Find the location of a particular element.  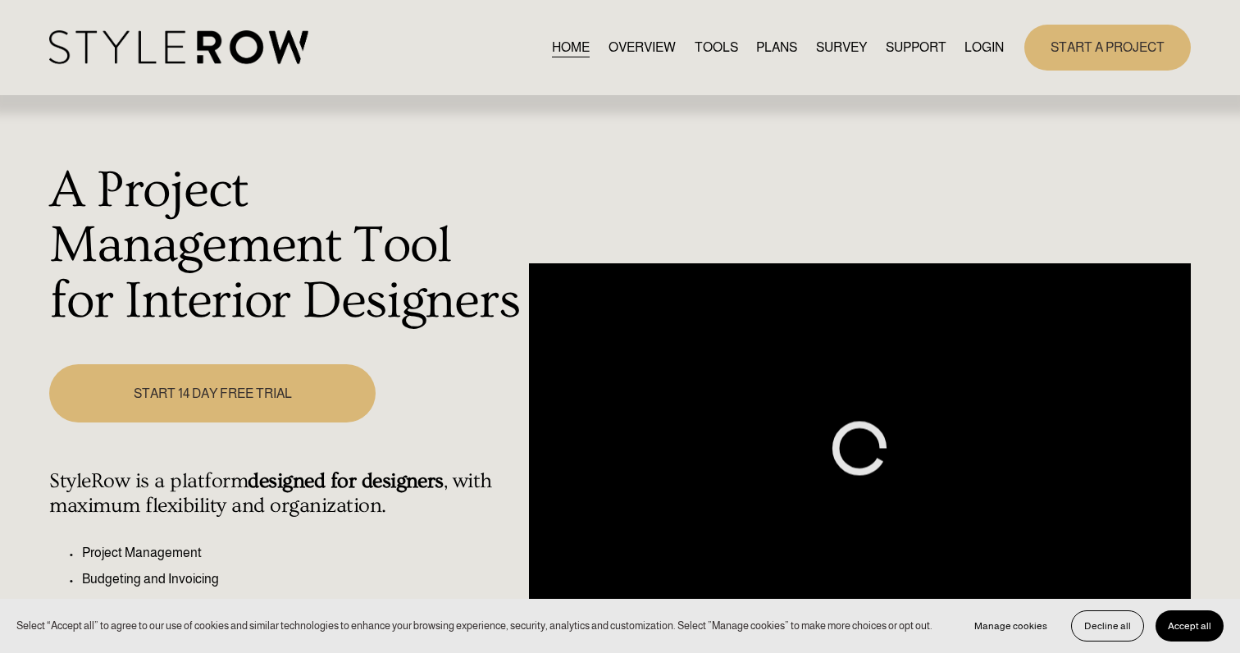

a: TOOLS is located at coordinates (716, 47).